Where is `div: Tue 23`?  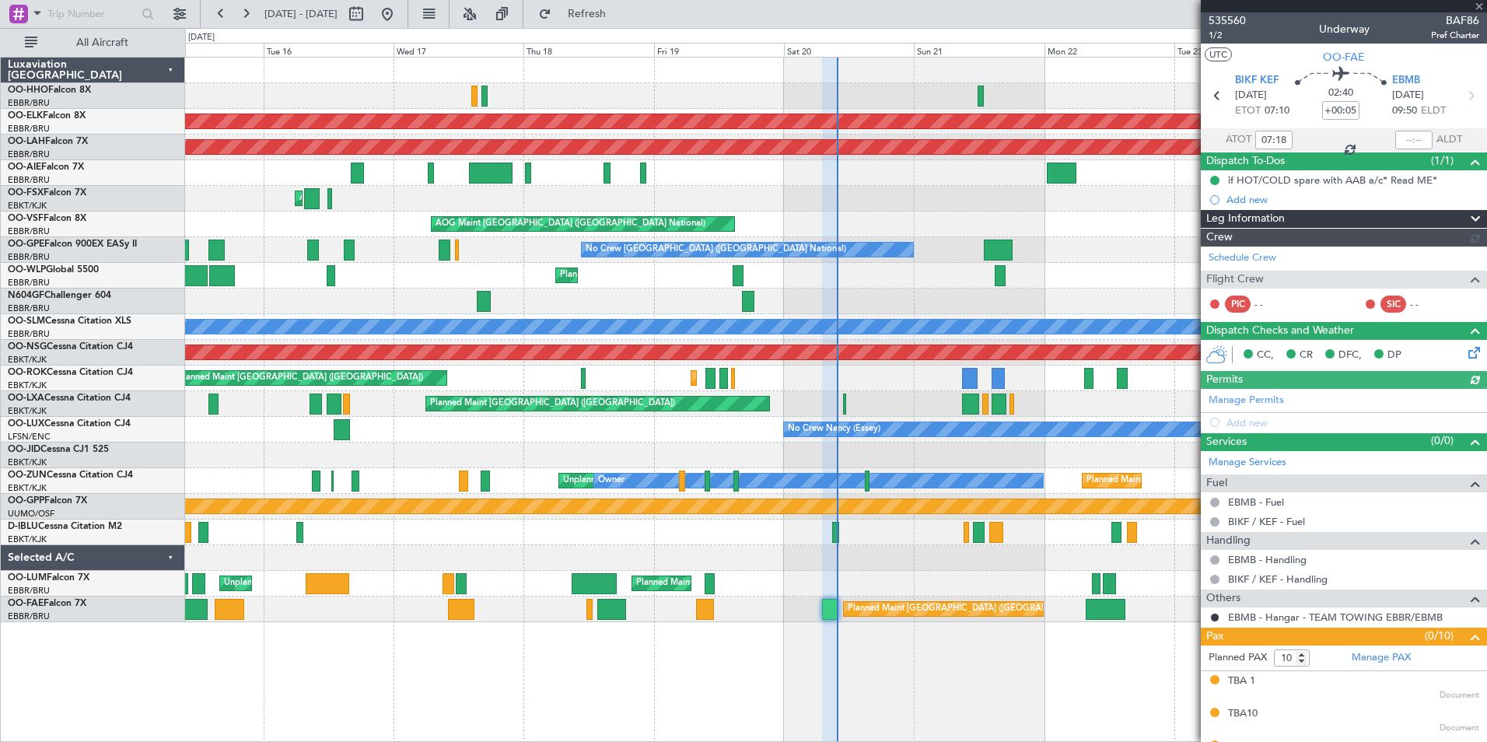 div: Tue 23 is located at coordinates (1239, 50).